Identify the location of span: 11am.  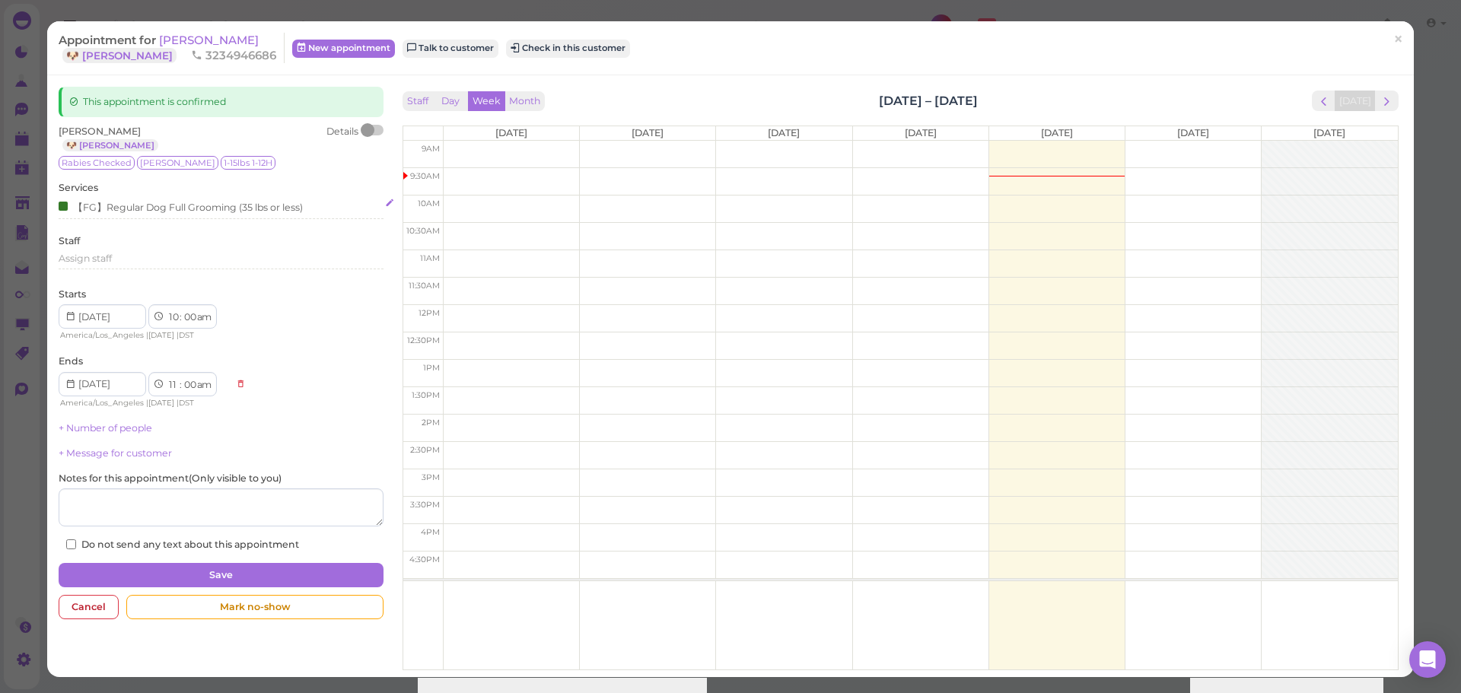
(430, 258).